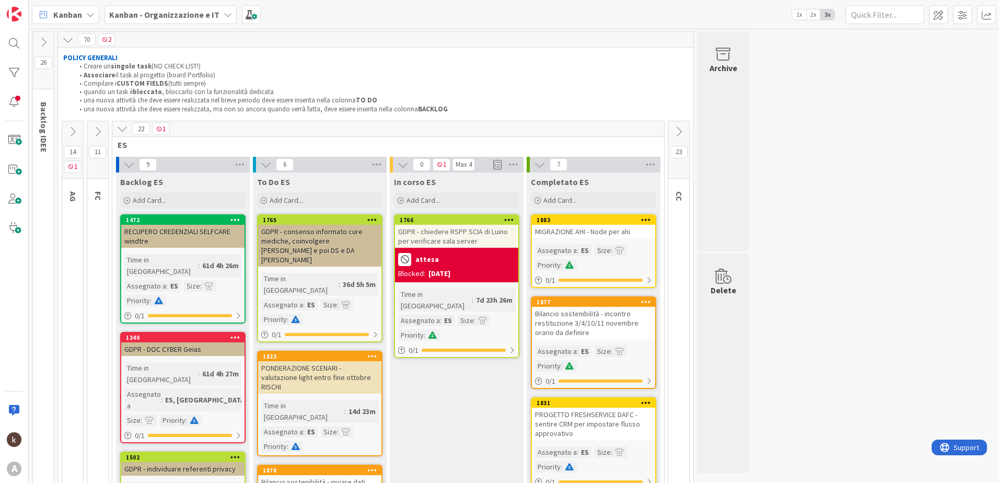 The height and width of the screenshot is (483, 999). I want to click on strong: POLICY GENERALI, so click(90, 57).